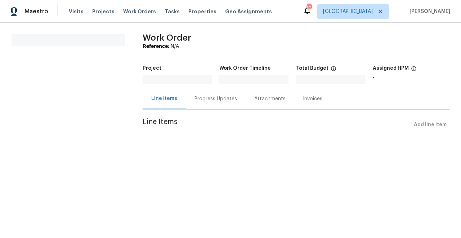 The height and width of the screenshot is (238, 461). Describe the element at coordinates (333, 71) in the screenshot. I see `span: The total cost of line items that have been proposed by Opendoor. This sum includes line items th...` at that location.